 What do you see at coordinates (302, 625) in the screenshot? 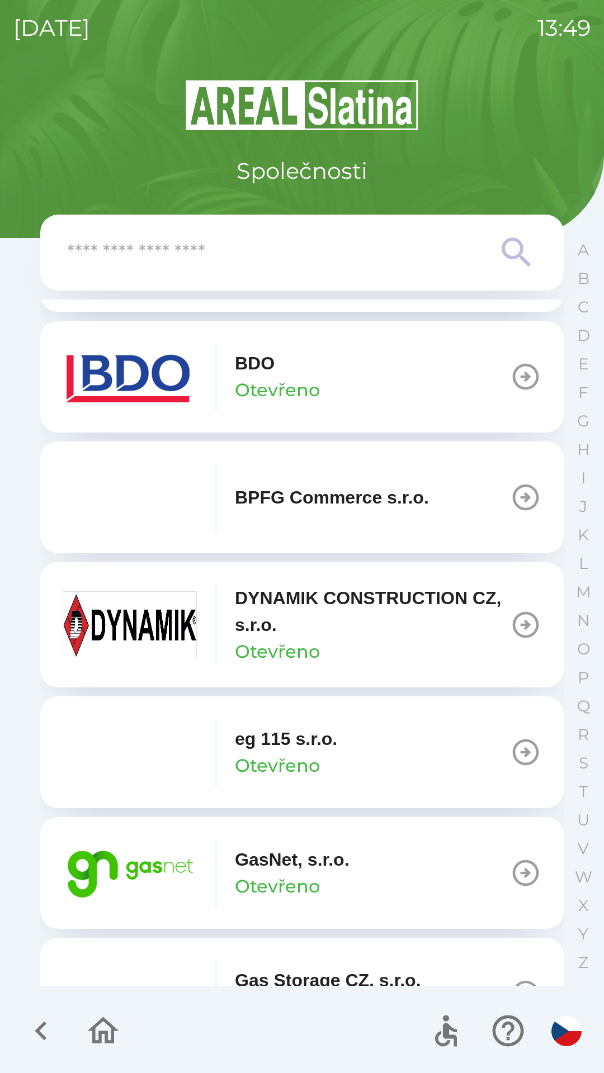
I see `button: DYNAMIK CONSTRUCTION CZ, s.r.o.Otevřeno` at bounding box center [302, 625].